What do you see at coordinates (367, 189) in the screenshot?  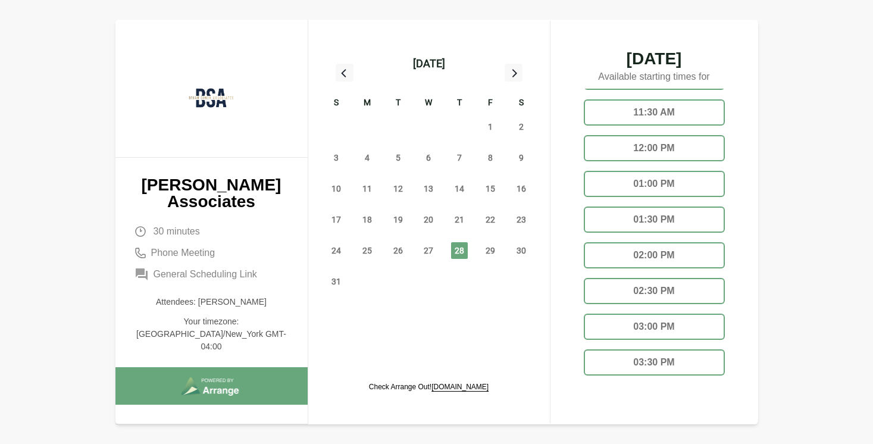 I see `span: Monday, August 11, 2025` at bounding box center [367, 189].